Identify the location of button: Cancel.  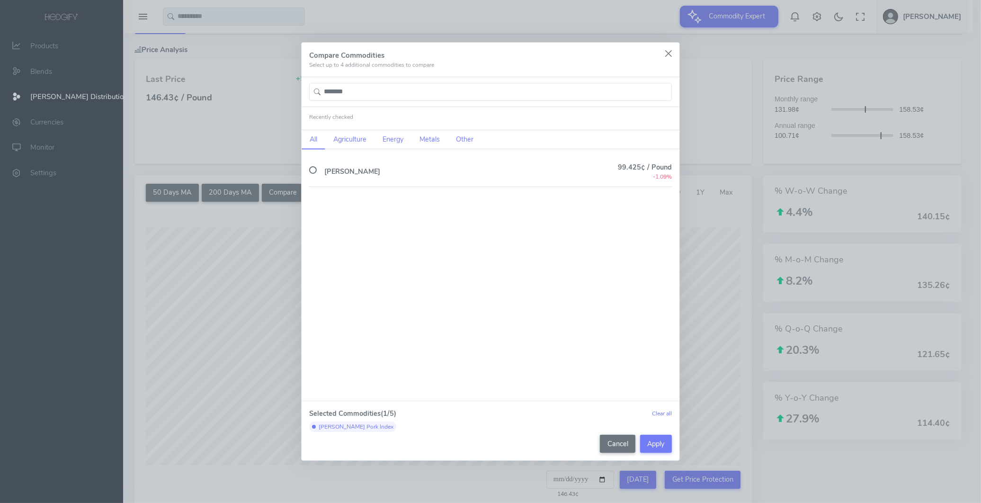
(618, 444).